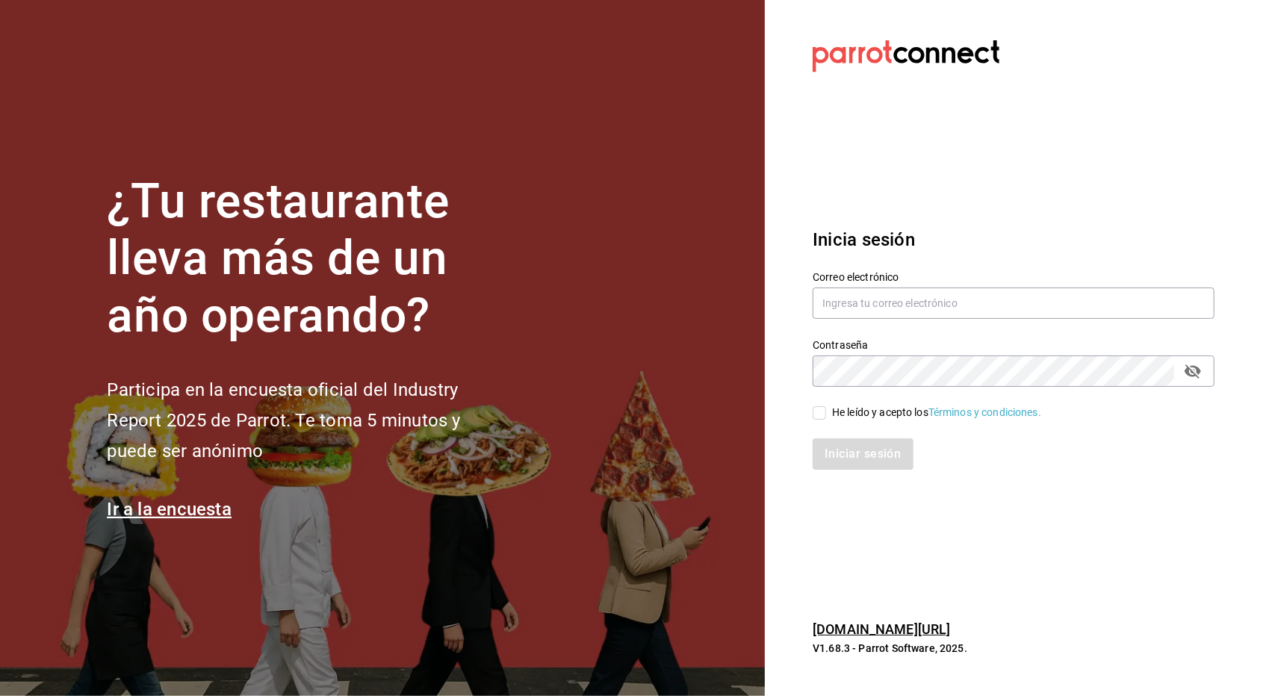 This screenshot has height=696, width=1275. What do you see at coordinates (1014, 345) in the screenshot?
I see `label: Contraseña` at bounding box center [1014, 345].